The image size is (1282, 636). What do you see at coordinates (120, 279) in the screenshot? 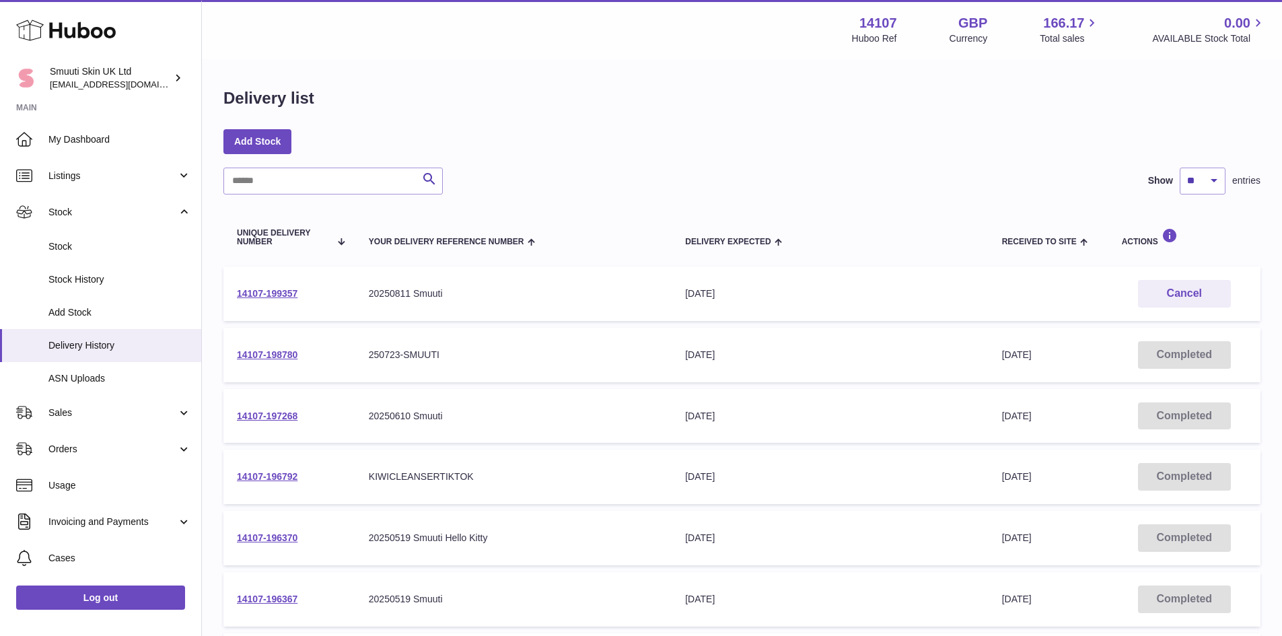
I see `span: Stock History` at bounding box center [120, 279].